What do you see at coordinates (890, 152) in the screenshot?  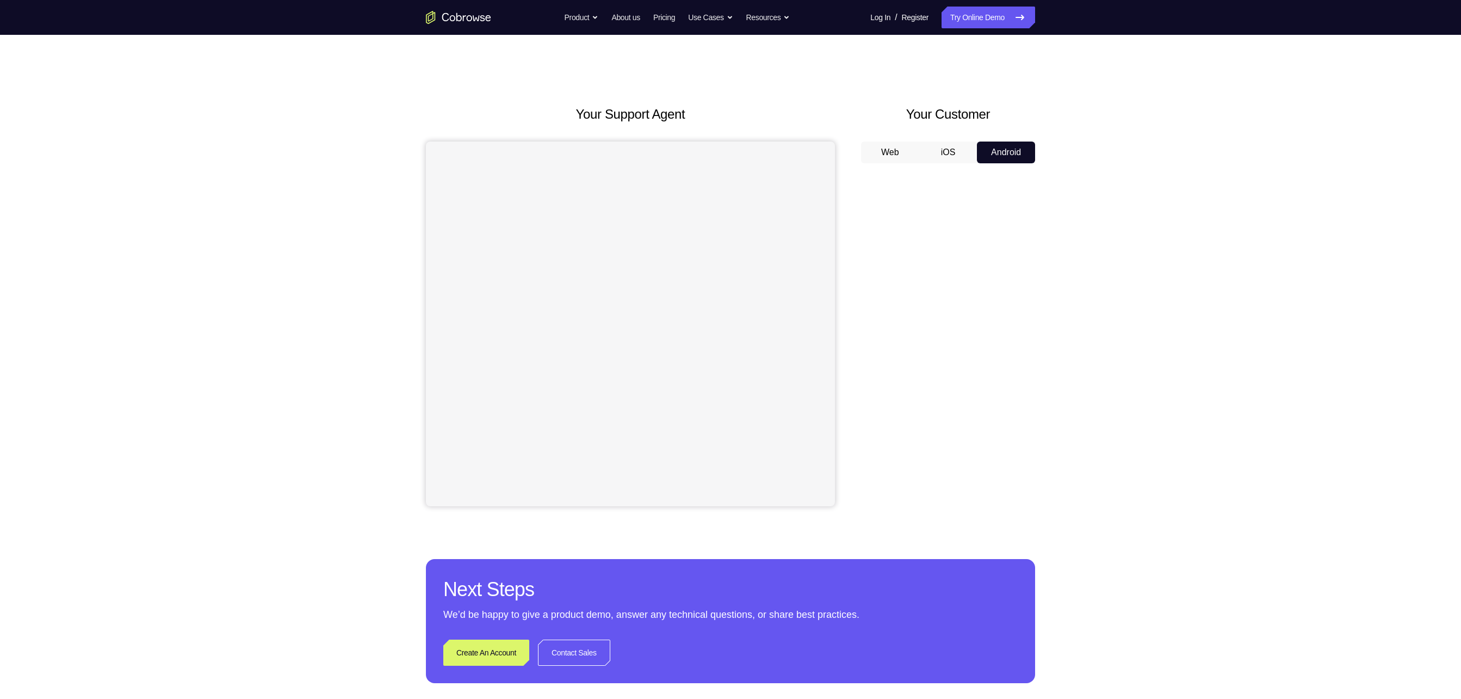 I see `button: Web` at bounding box center [890, 152].